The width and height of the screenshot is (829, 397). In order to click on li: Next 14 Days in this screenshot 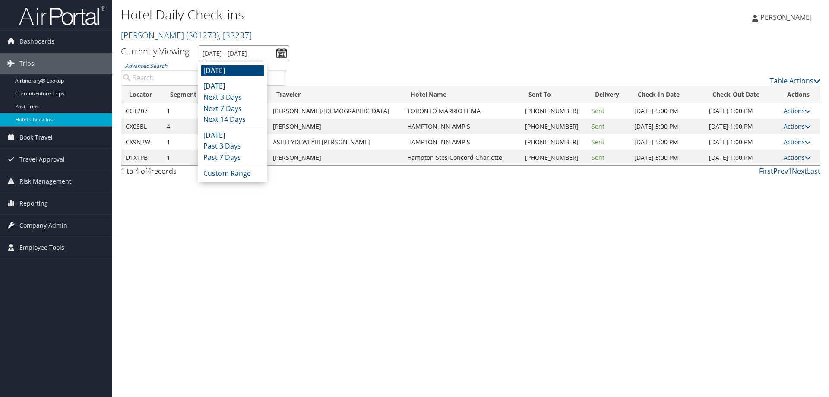, I will do `click(232, 120)`.